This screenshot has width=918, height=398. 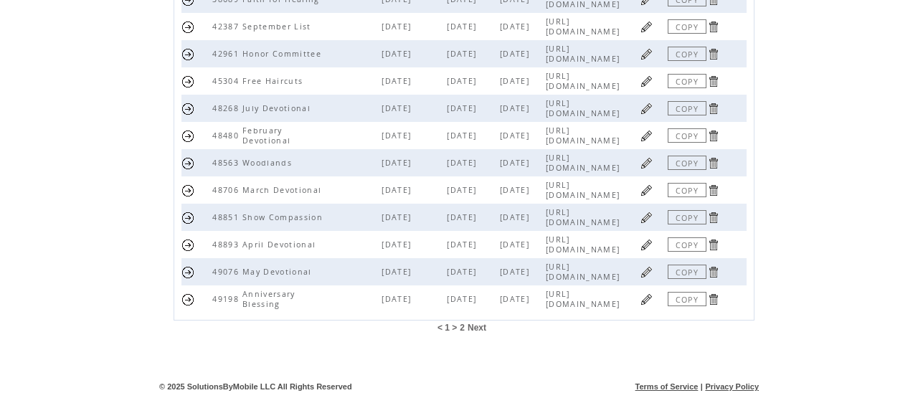 What do you see at coordinates (269, 299) in the screenshot?
I see `span: Anniversary Blessing` at bounding box center [269, 299].